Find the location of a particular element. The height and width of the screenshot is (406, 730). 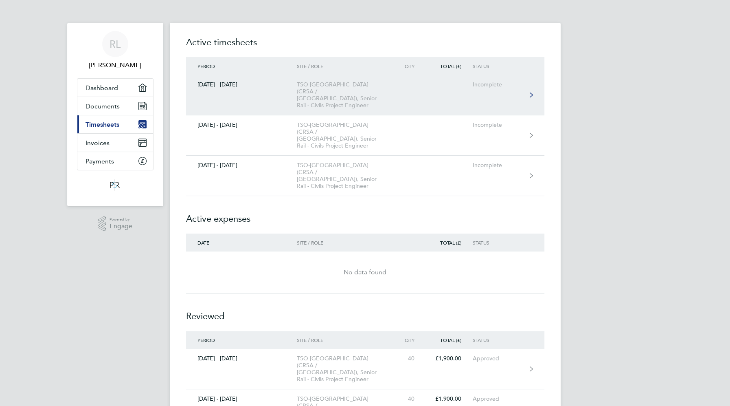

a: Go to home page is located at coordinates (115, 185).